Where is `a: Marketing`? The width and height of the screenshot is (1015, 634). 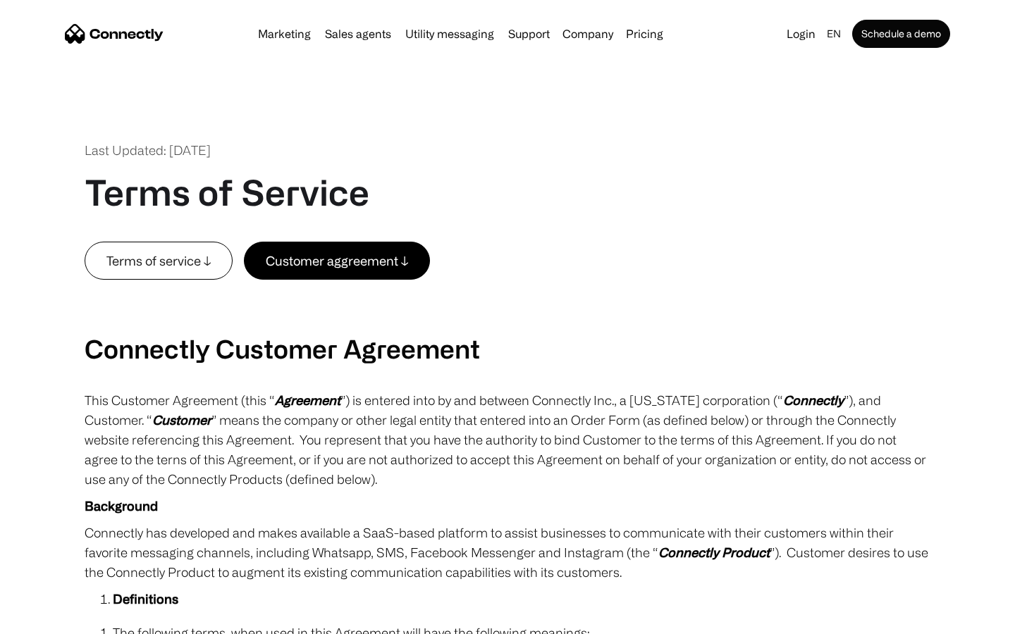
a: Marketing is located at coordinates (284, 34).